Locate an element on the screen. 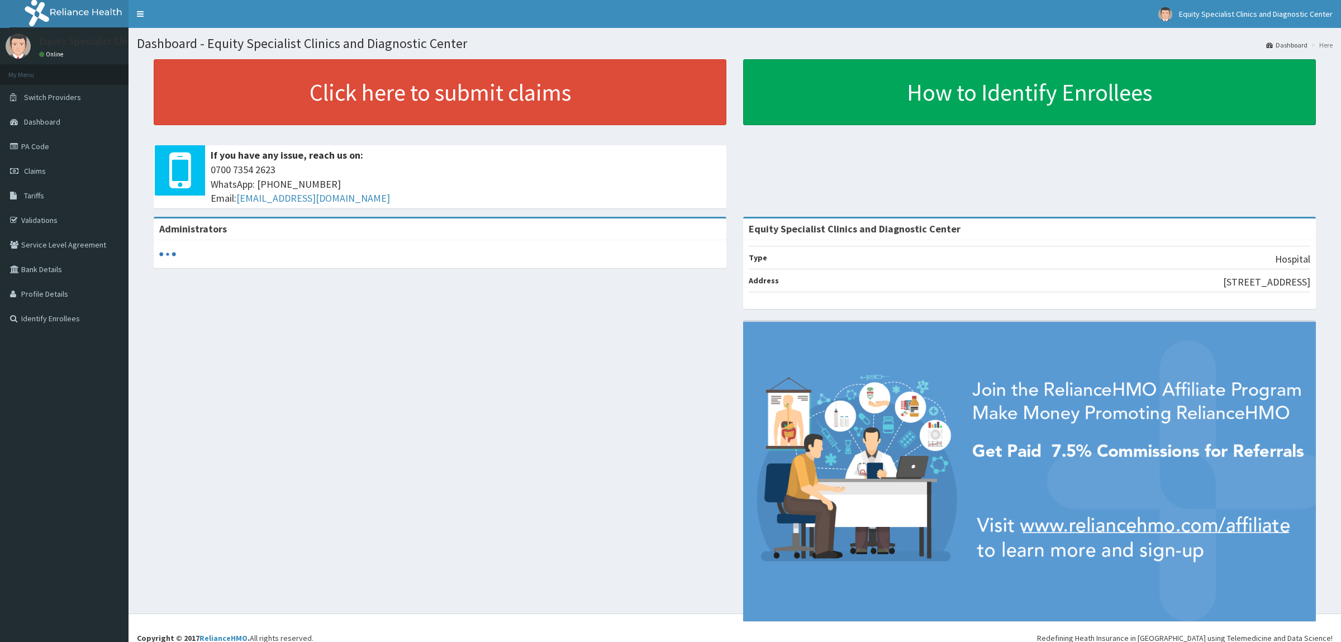 Image resolution: width=1341 pixels, height=642 pixels. b: If you have any issue, reach us on: is located at coordinates (287, 155).